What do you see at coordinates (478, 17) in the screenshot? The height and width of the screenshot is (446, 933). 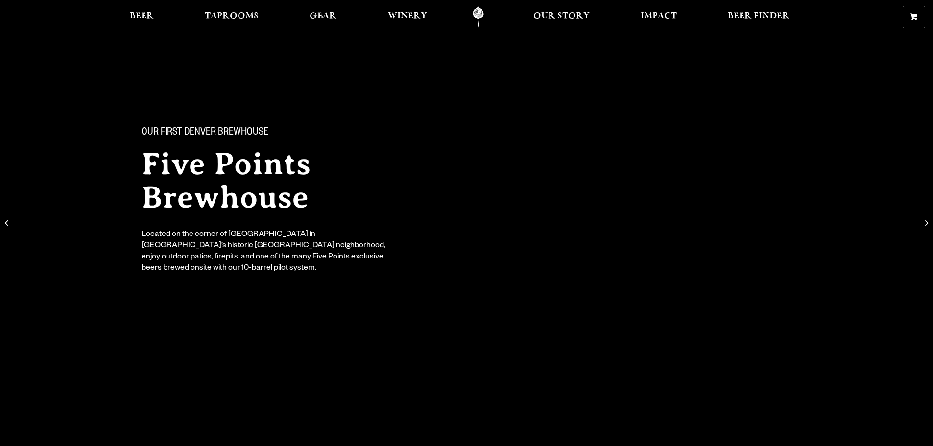 I see `a: Odell Home` at bounding box center [478, 17].